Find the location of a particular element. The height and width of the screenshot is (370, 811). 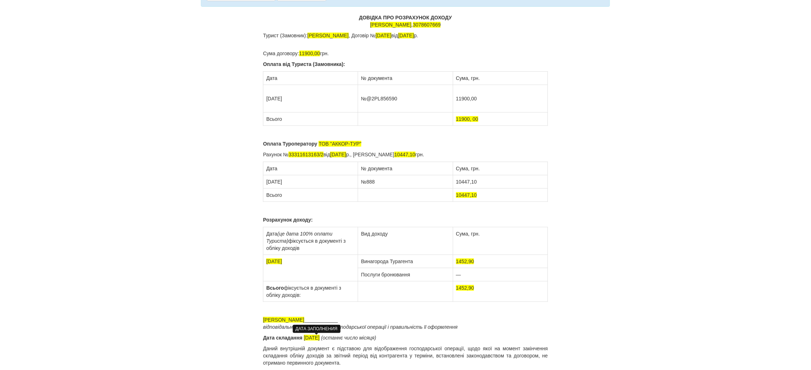

td: фіксується в документі з обліку доходів: is located at coordinates (311, 292).